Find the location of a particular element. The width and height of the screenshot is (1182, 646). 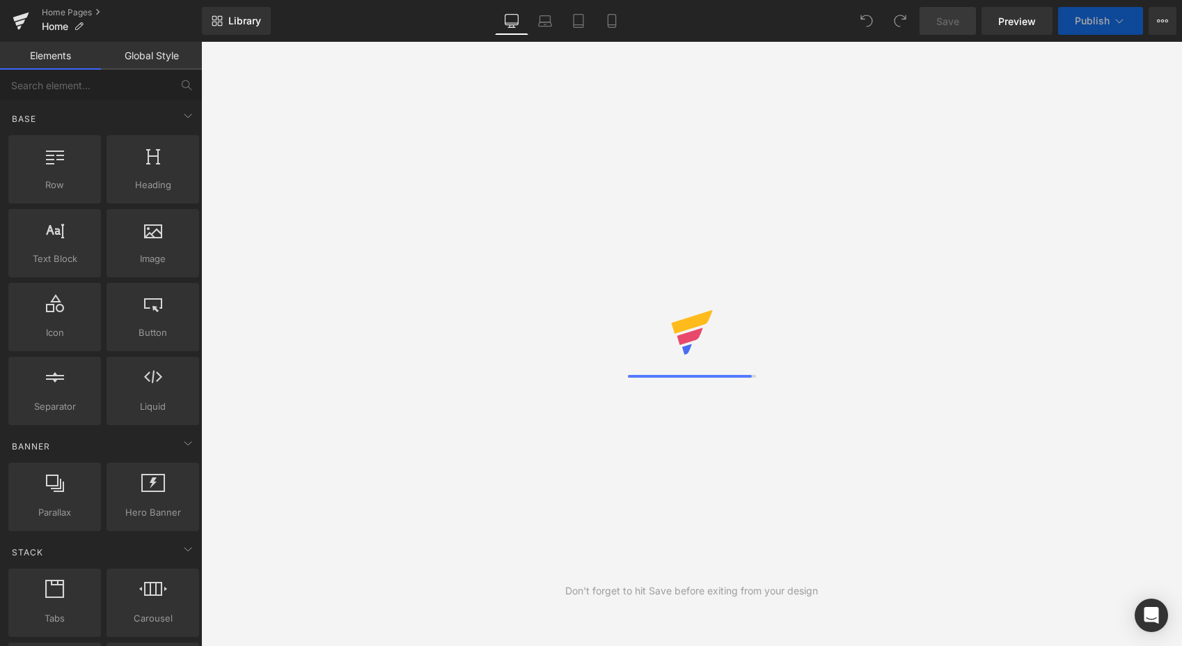

button: More is located at coordinates (1163, 21).